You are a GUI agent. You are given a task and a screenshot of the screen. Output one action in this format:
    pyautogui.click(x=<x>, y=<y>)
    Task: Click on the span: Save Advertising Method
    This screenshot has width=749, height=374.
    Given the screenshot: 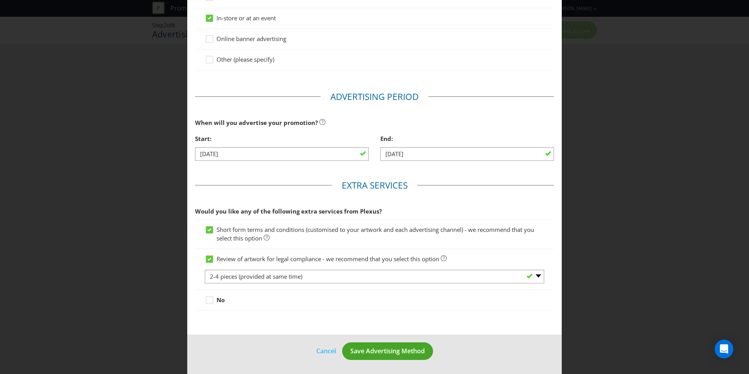 What is the action you would take?
    pyautogui.click(x=387, y=351)
    